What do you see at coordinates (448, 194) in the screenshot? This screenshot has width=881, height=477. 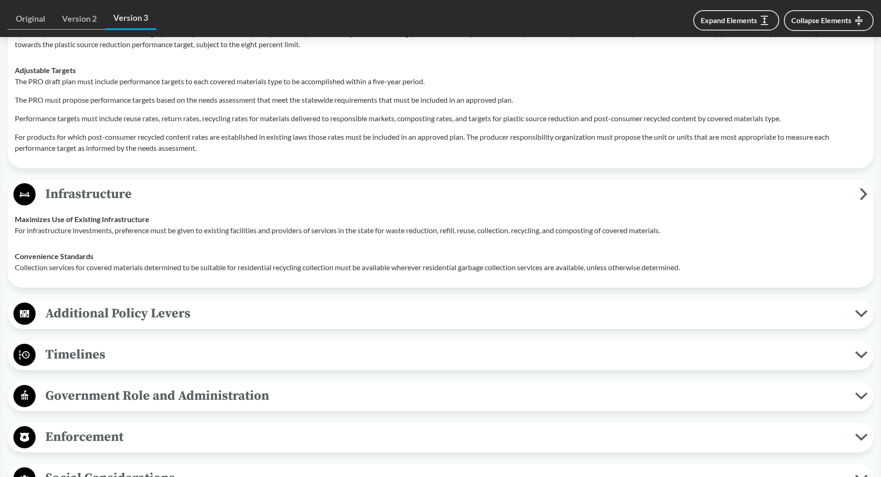 I see `span: Infrastructure` at bounding box center [448, 194].